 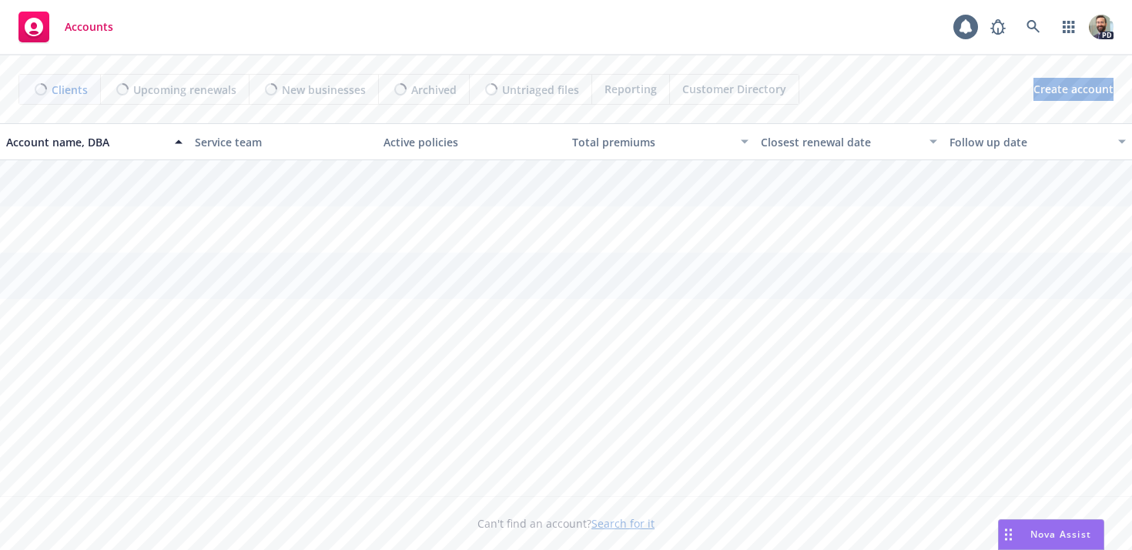 What do you see at coordinates (434, 89) in the screenshot?
I see `span: Archived` at bounding box center [434, 89].